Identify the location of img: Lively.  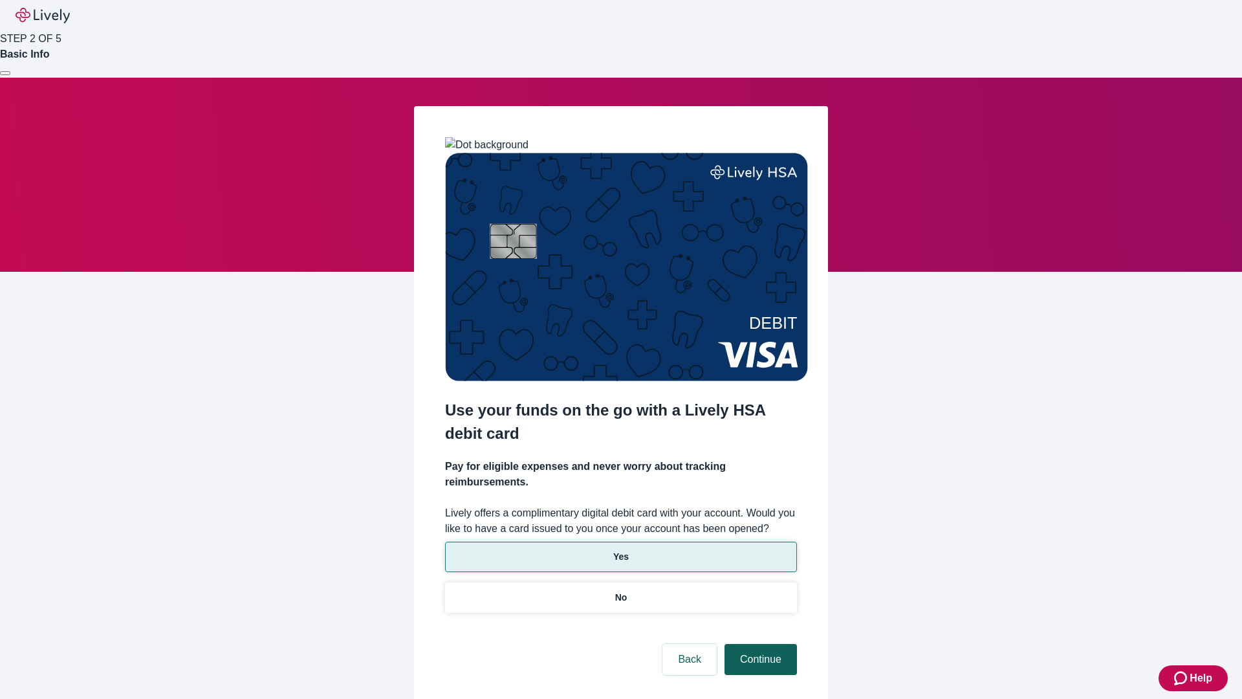
(43, 16).